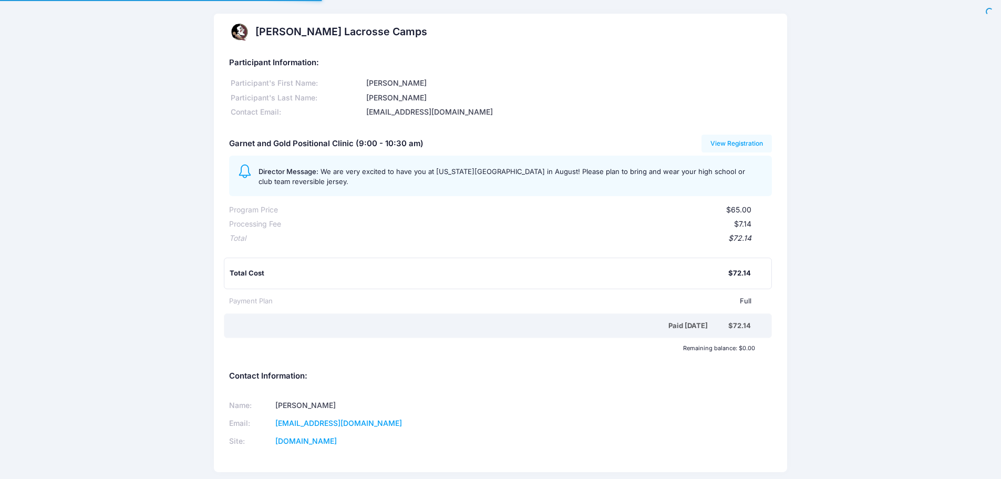 The image size is (1001, 479). Describe the element at coordinates (253, 210) in the screenshot. I see `div: Program Price` at that location.